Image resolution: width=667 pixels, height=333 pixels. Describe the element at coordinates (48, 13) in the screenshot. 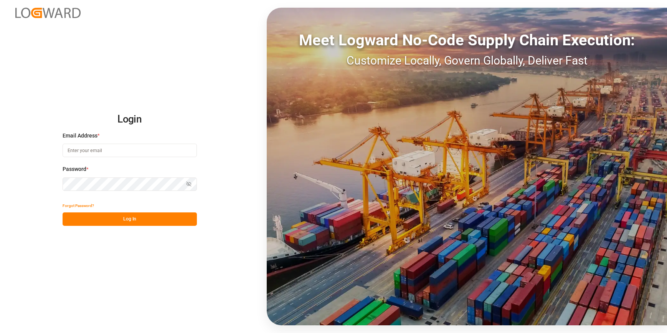

I see `img: Logward_new_orange.png` at that location.